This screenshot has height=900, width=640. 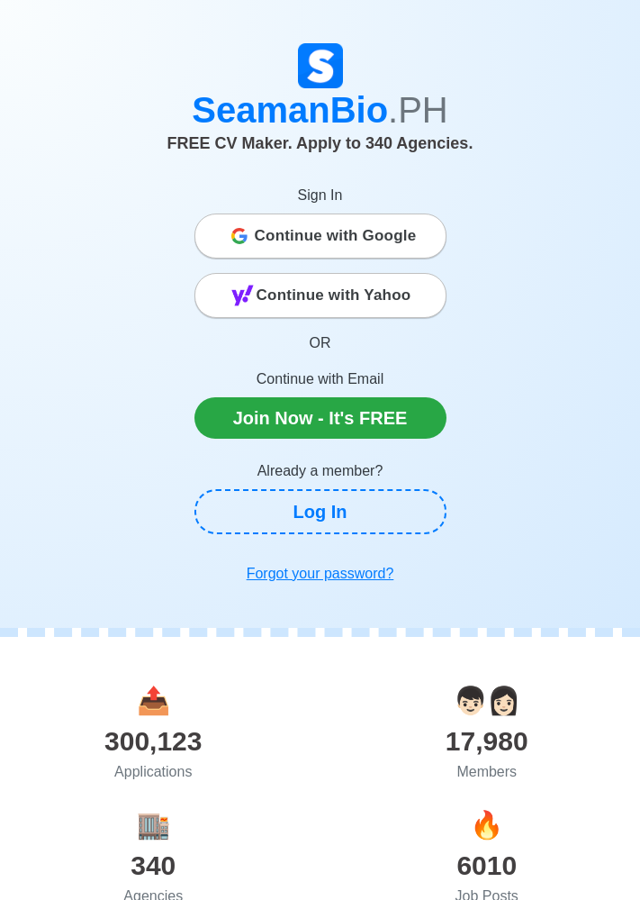 I want to click on button: Continue with Google, so click(x=321, y=236).